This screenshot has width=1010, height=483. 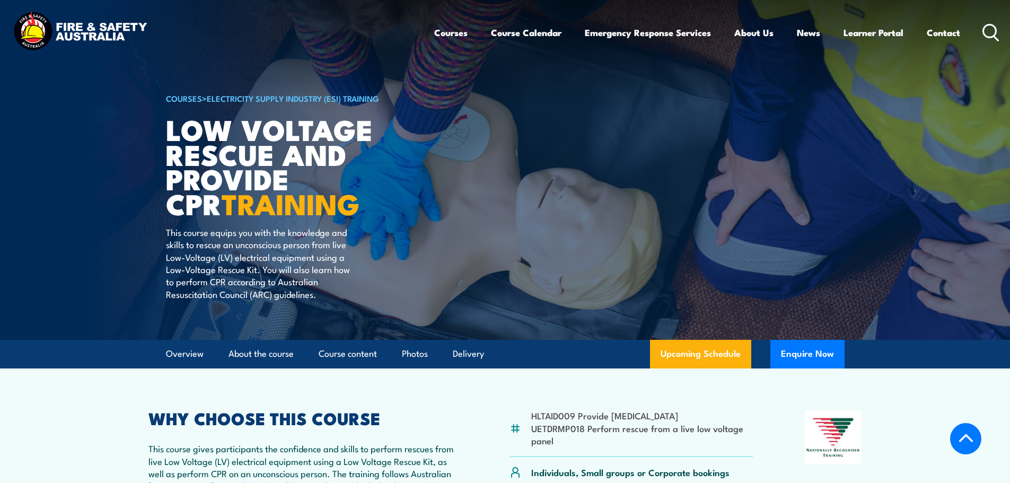 I want to click on a: About the course, so click(x=261, y=353).